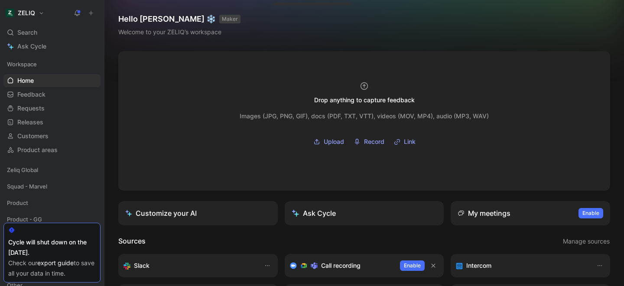  Describe the element at coordinates (52, 81) in the screenshot. I see `a: Home` at that location.